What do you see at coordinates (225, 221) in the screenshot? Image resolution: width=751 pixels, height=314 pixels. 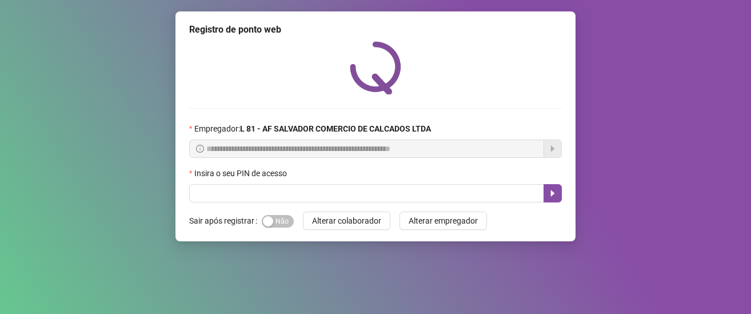 I see `label: Sair após registrar` at bounding box center [225, 221].